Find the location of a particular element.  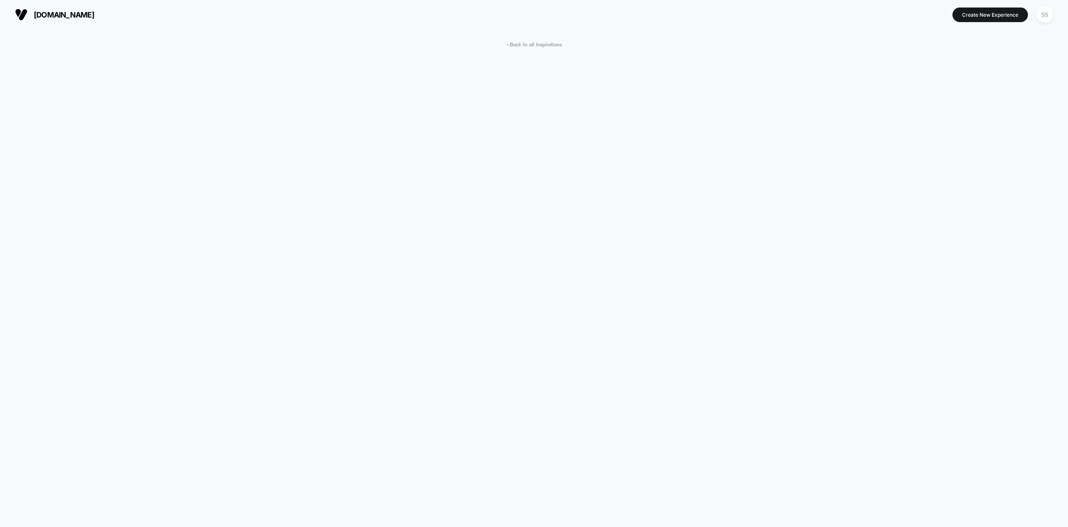

button: Create New Experience is located at coordinates (990, 15).